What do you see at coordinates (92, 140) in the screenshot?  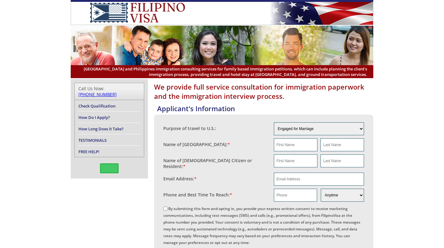 I see `a: TESTIMONIALS` at bounding box center [92, 140].